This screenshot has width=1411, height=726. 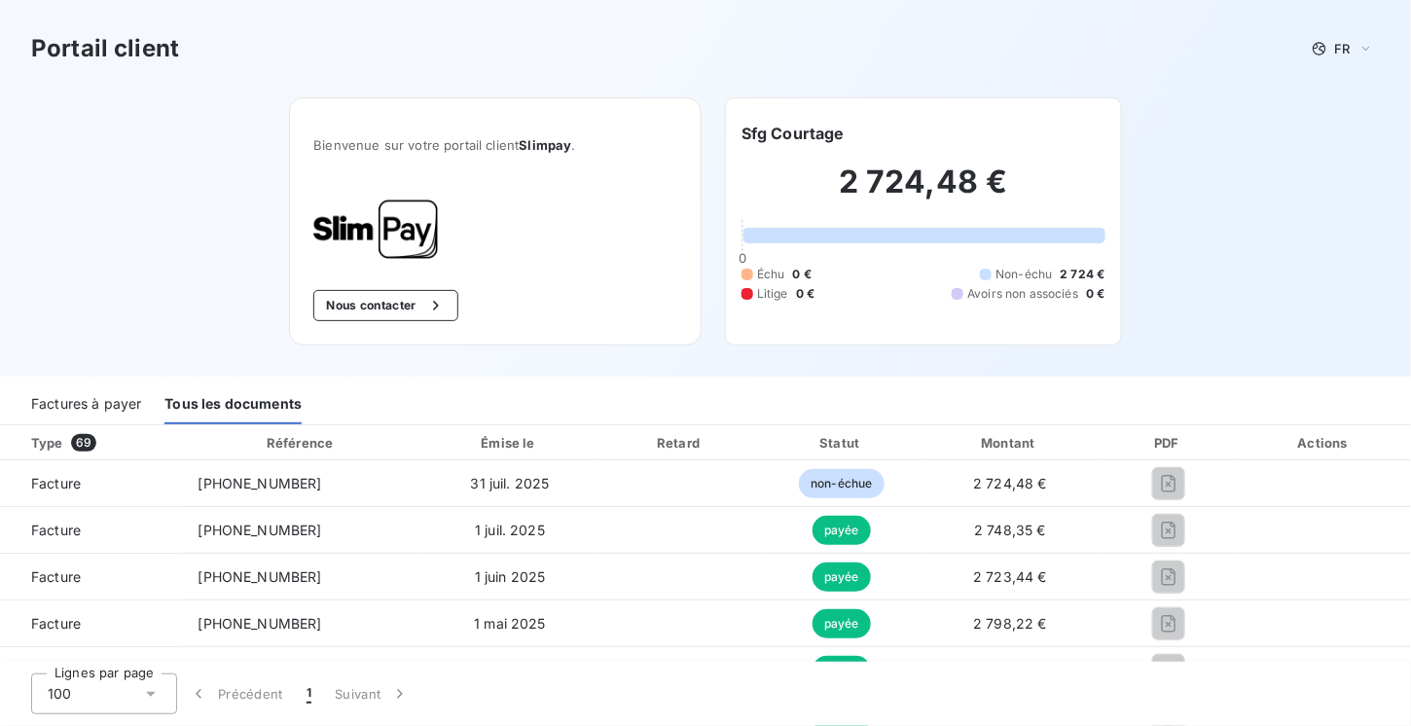 What do you see at coordinates (308, 694) in the screenshot?
I see `button: 1` at bounding box center [308, 694].